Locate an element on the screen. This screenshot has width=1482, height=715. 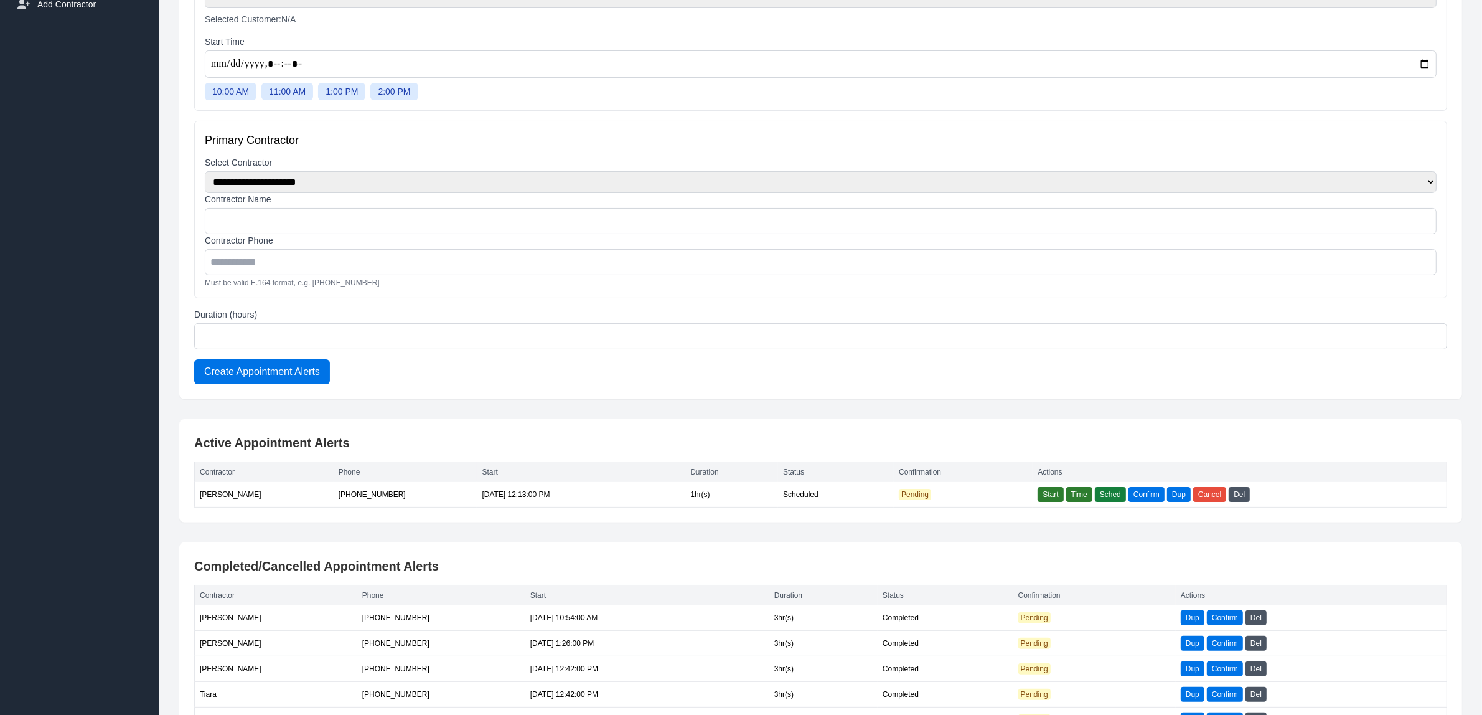
button: Sched is located at coordinates (1111, 494).